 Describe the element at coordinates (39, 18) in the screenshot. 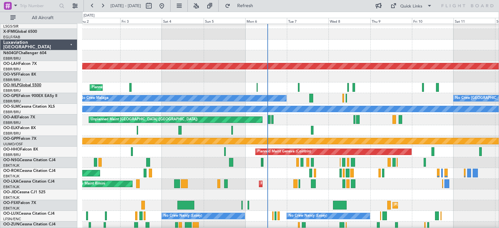

I see `button: All Aircraft` at that location.